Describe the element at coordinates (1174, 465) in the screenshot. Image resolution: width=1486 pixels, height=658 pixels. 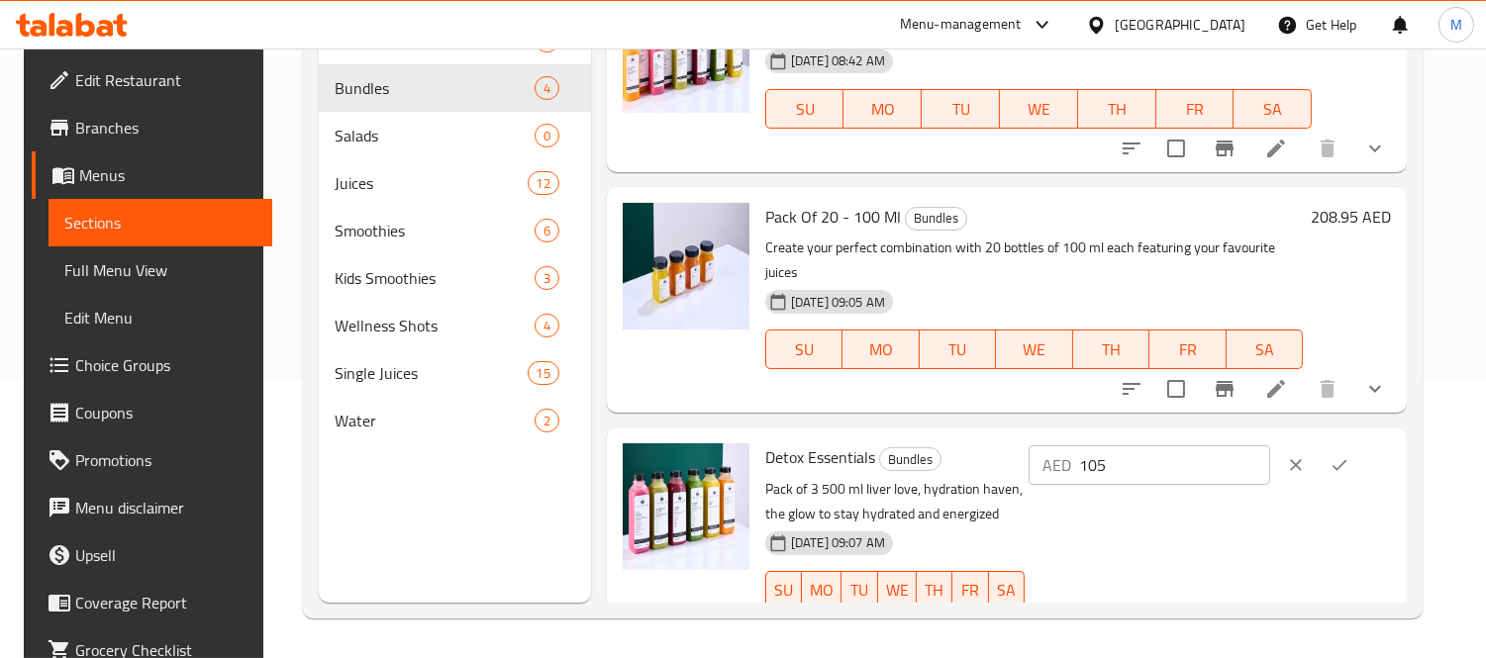
I see `input: Please enter price` at that location.